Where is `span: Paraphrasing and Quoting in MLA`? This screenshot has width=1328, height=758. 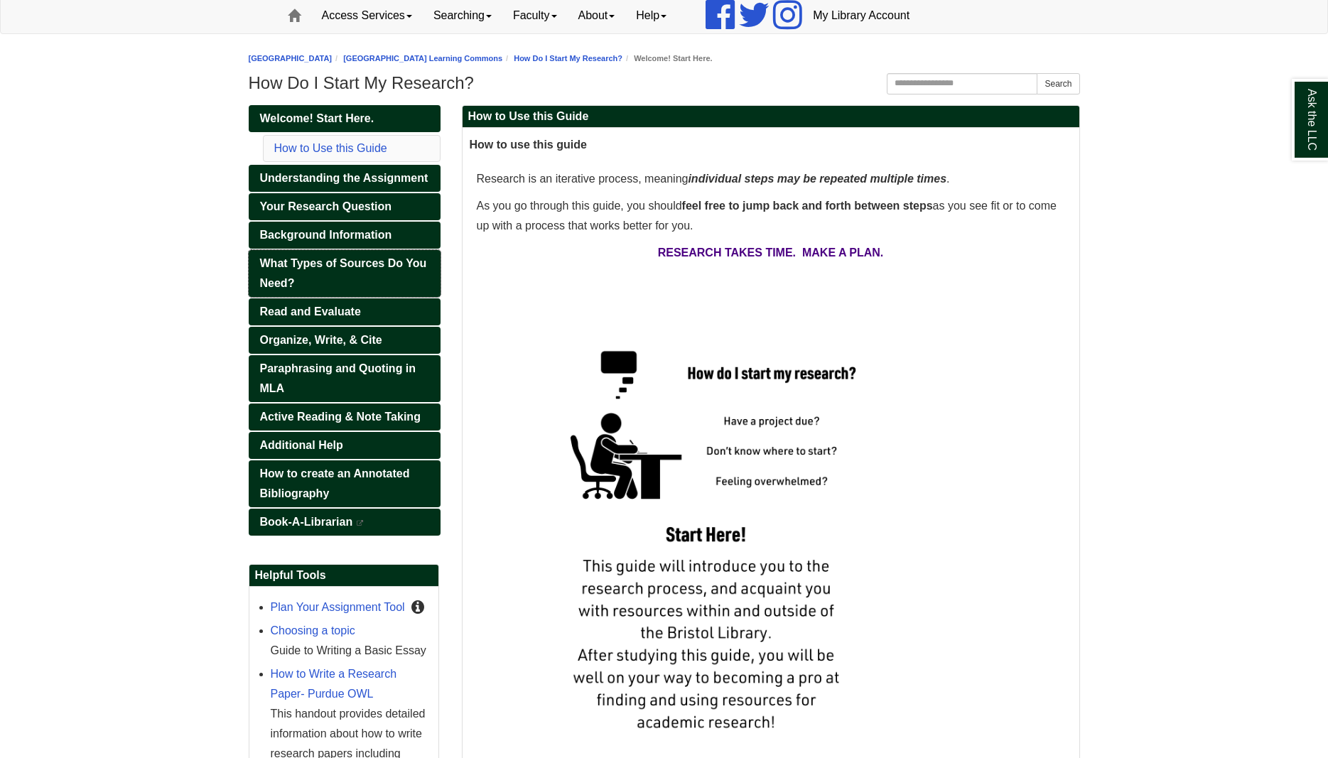 span: Paraphrasing and Quoting in MLA is located at coordinates (338, 378).